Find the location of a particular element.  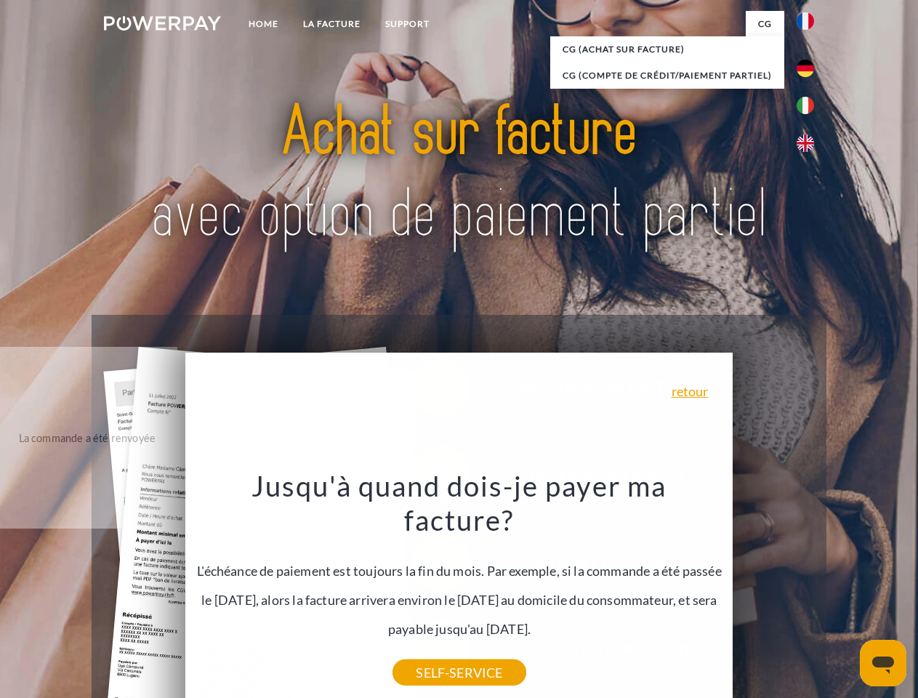

a: retour is located at coordinates (690, 391).